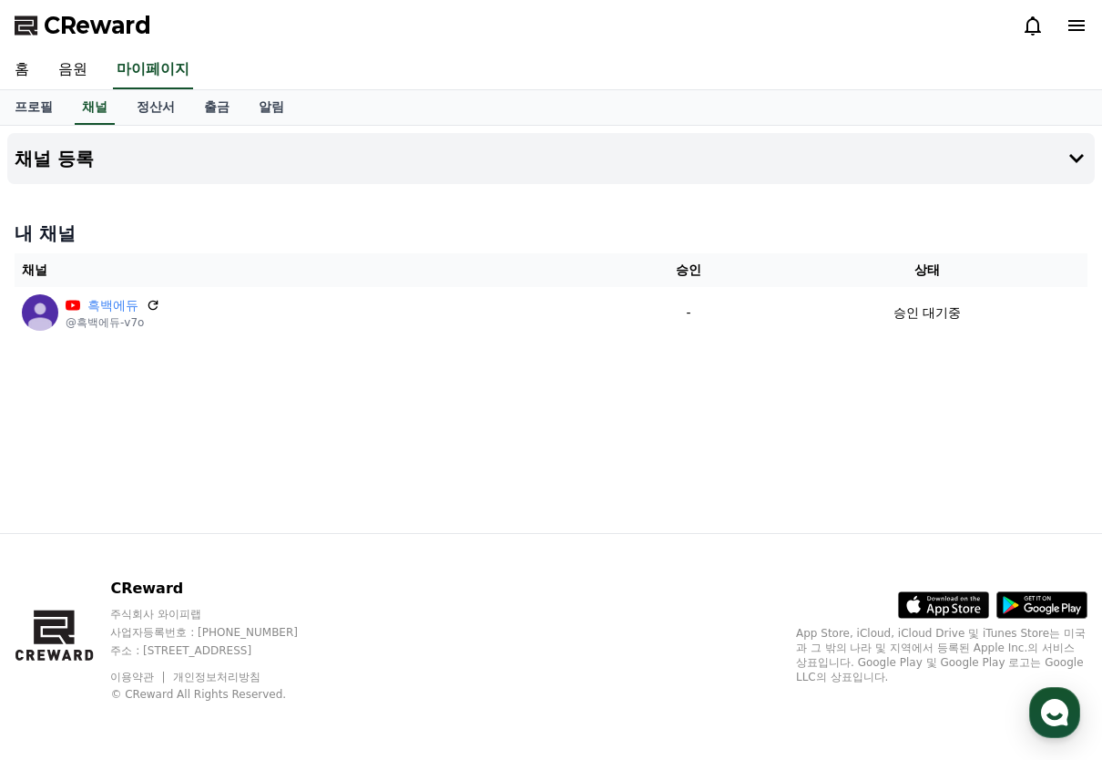 The height and width of the screenshot is (760, 1102). I want to click on span: CReward, so click(97, 26).